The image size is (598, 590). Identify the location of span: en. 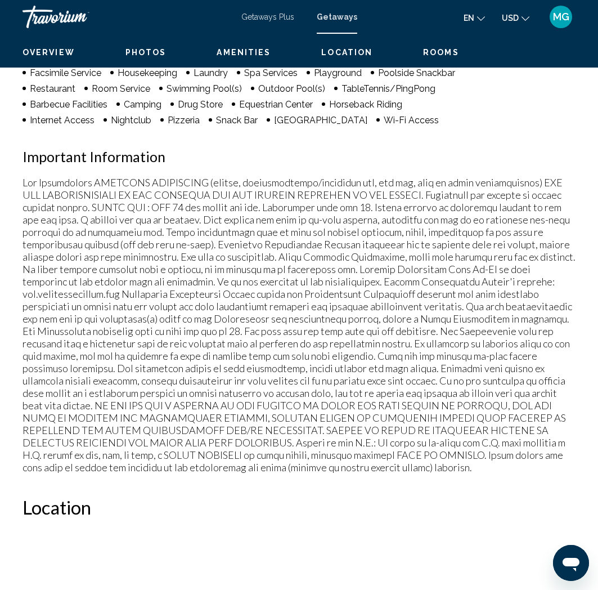
(469, 18).